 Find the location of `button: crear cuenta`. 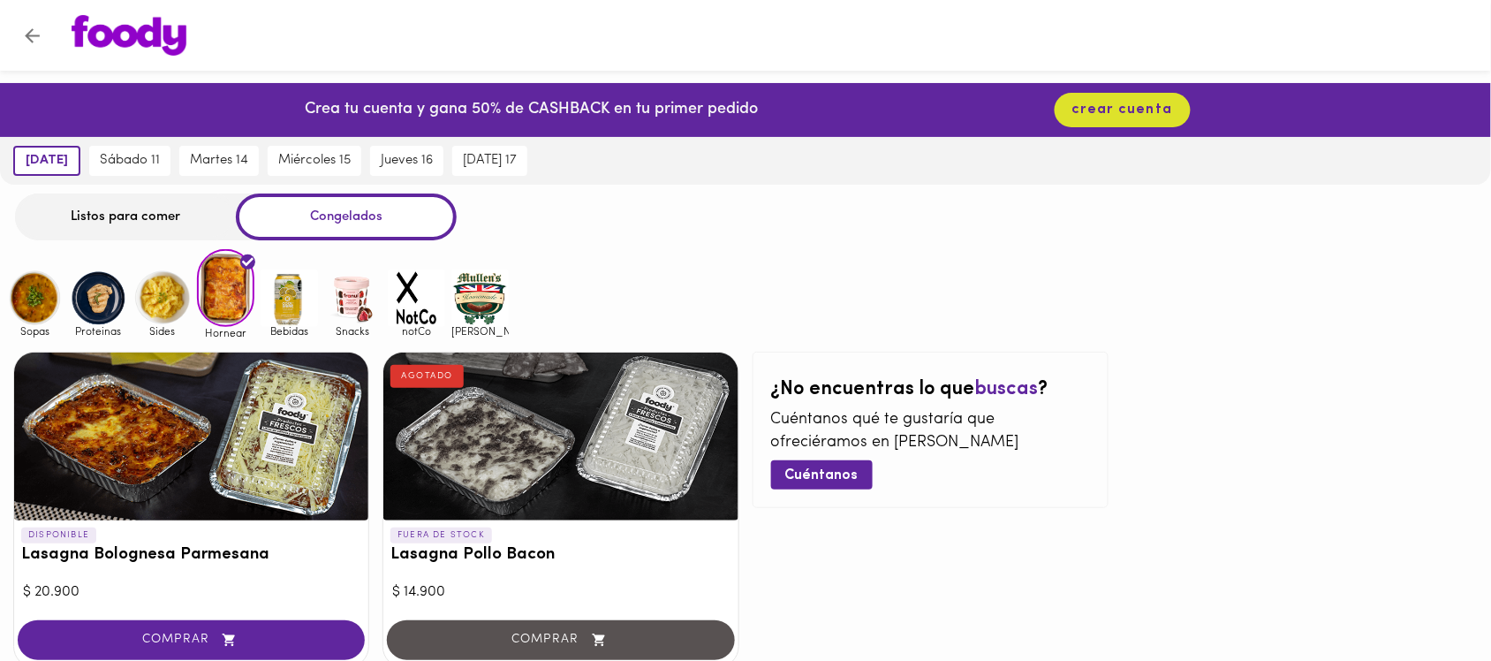

button: crear cuenta is located at coordinates (1122, 110).